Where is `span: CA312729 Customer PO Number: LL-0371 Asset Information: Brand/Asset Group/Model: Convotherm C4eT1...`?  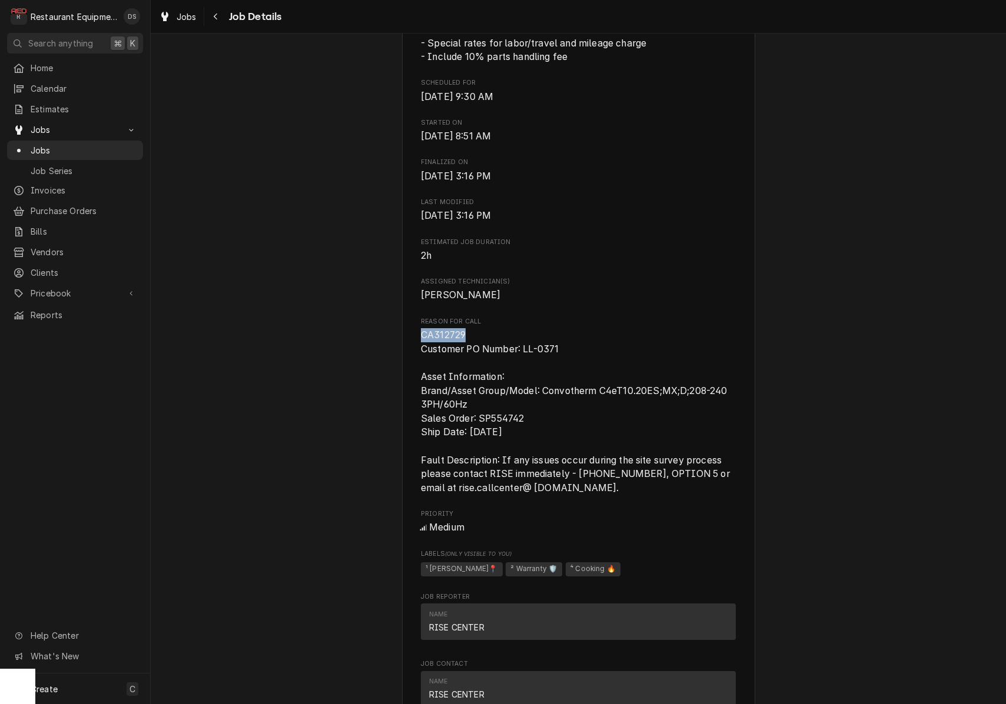 span: CA312729 Customer PO Number: LL-0371 Asset Information: Brand/Asset Group/Model: Convotherm C4eT1... is located at coordinates (576, 411).